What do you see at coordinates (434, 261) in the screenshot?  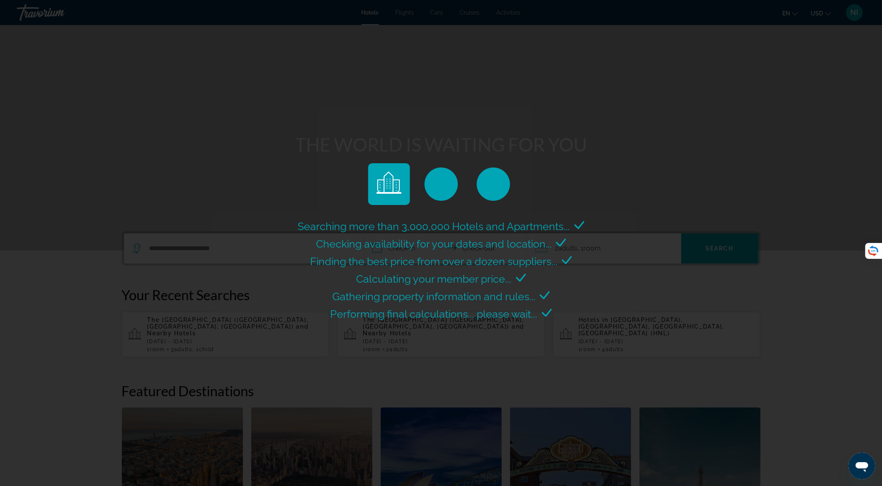 I see `span: Finding the best price from over a dozen suppliers...` at bounding box center [434, 261].